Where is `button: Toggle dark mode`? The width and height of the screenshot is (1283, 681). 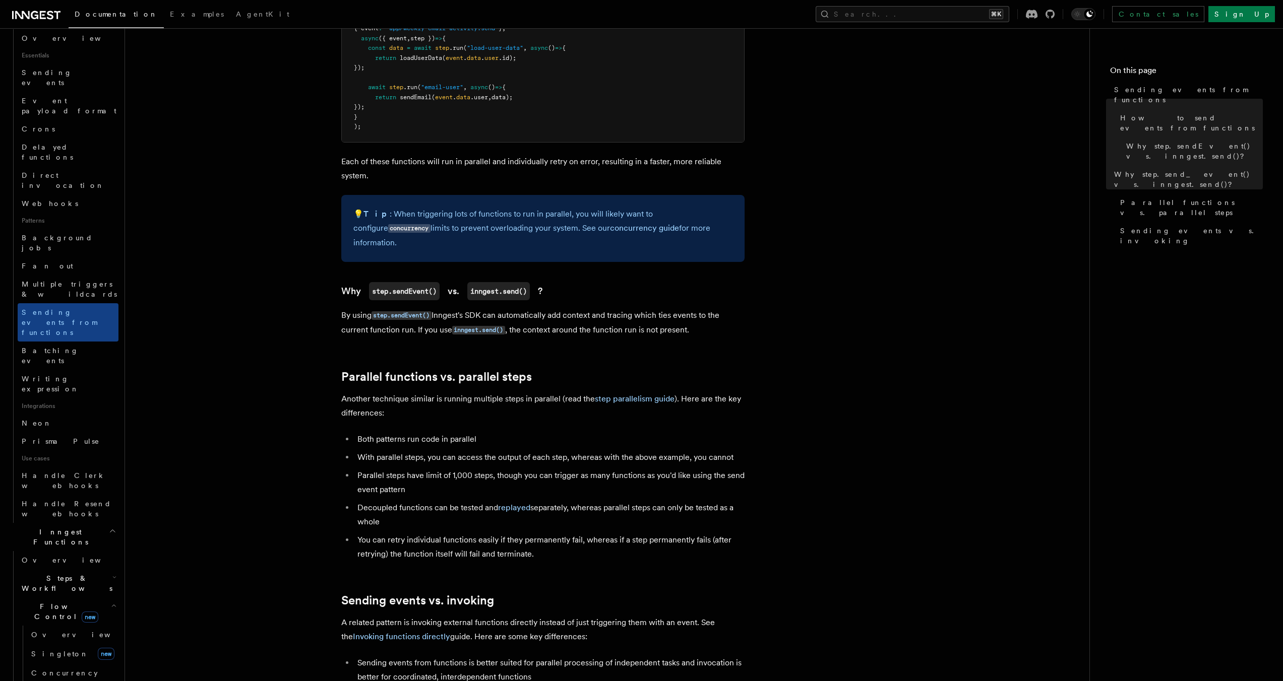 button: Toggle dark mode is located at coordinates (1083, 14).